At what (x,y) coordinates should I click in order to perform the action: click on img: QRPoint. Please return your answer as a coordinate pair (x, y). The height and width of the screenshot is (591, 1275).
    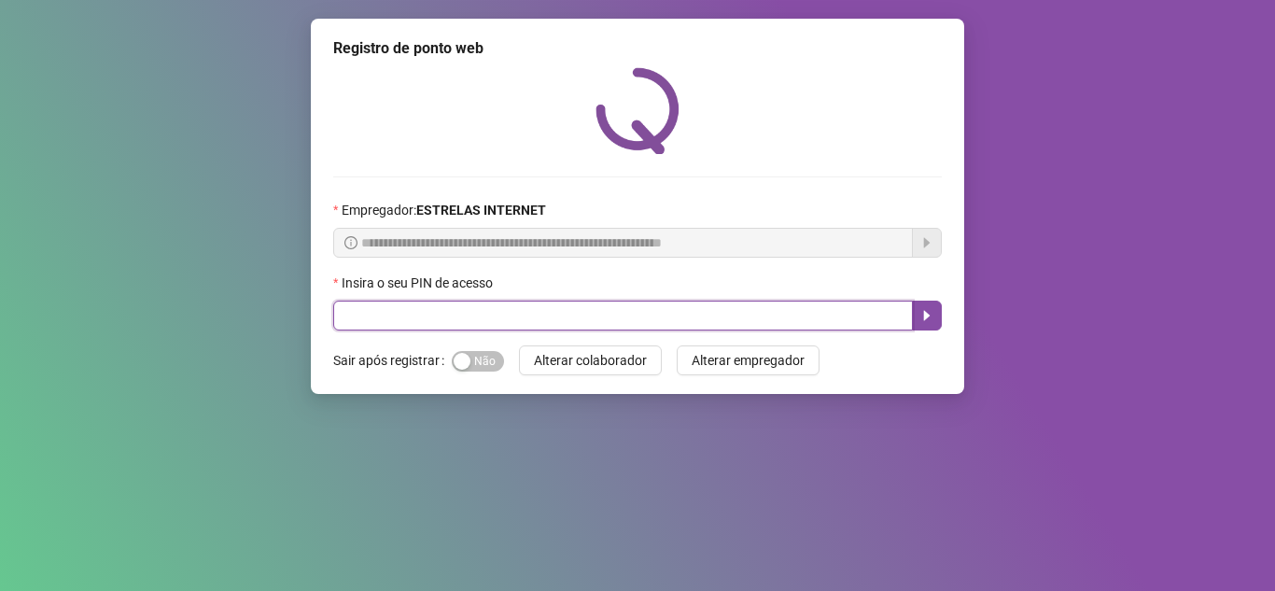
    Looking at the image, I should click on (637, 110).